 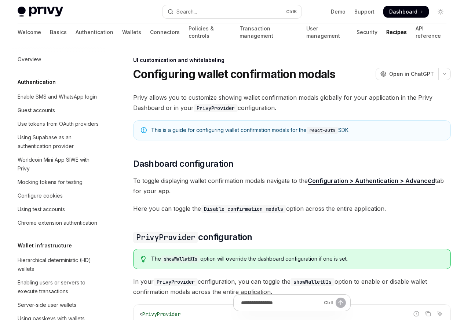 I want to click on div: Hierarchical deterministic (HD) wallets, so click(x=59, y=265).